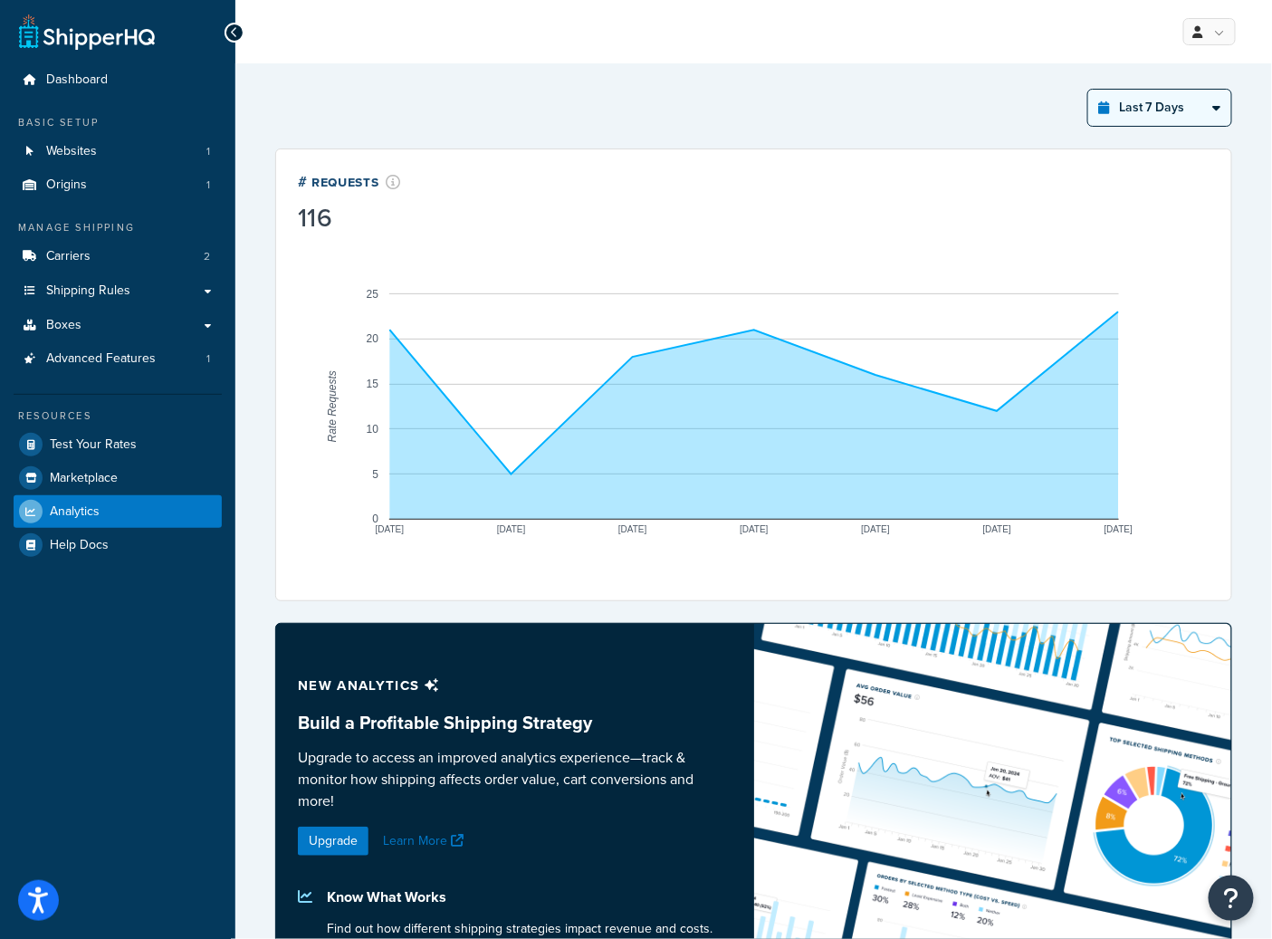  What do you see at coordinates (118, 359) in the screenshot?
I see `a: Advanced Features1` at bounding box center [118, 359].